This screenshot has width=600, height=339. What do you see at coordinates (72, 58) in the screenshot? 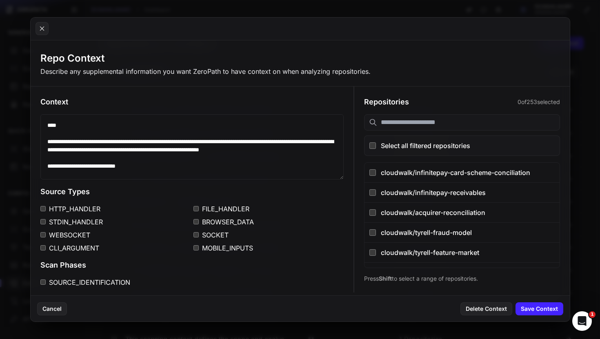
I see `h3: Repo Context` at bounding box center [72, 58].